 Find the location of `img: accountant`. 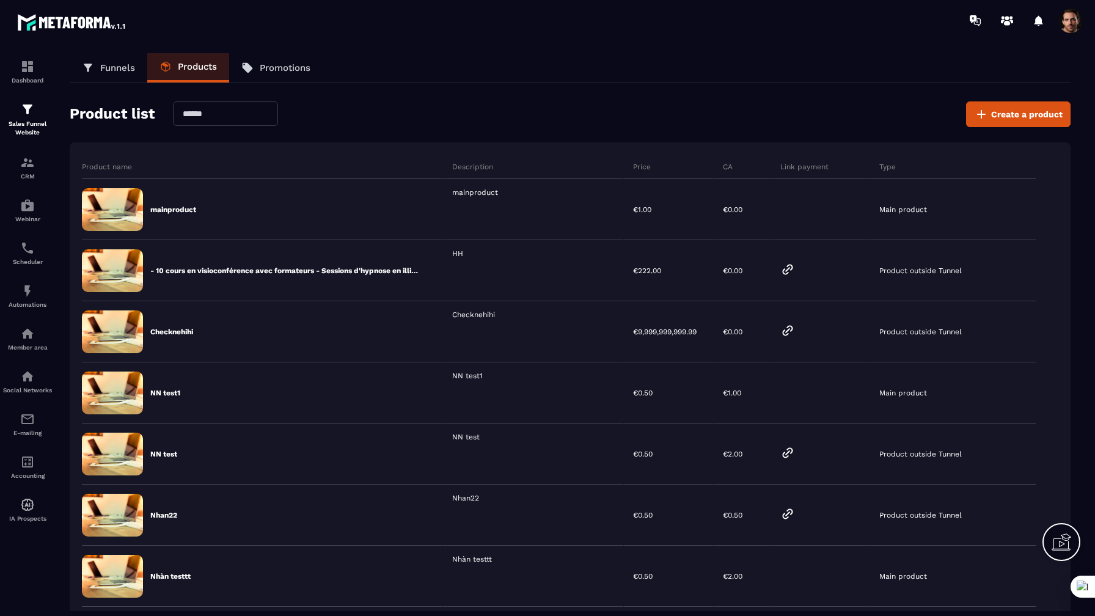

img: accountant is located at coordinates (27, 462).